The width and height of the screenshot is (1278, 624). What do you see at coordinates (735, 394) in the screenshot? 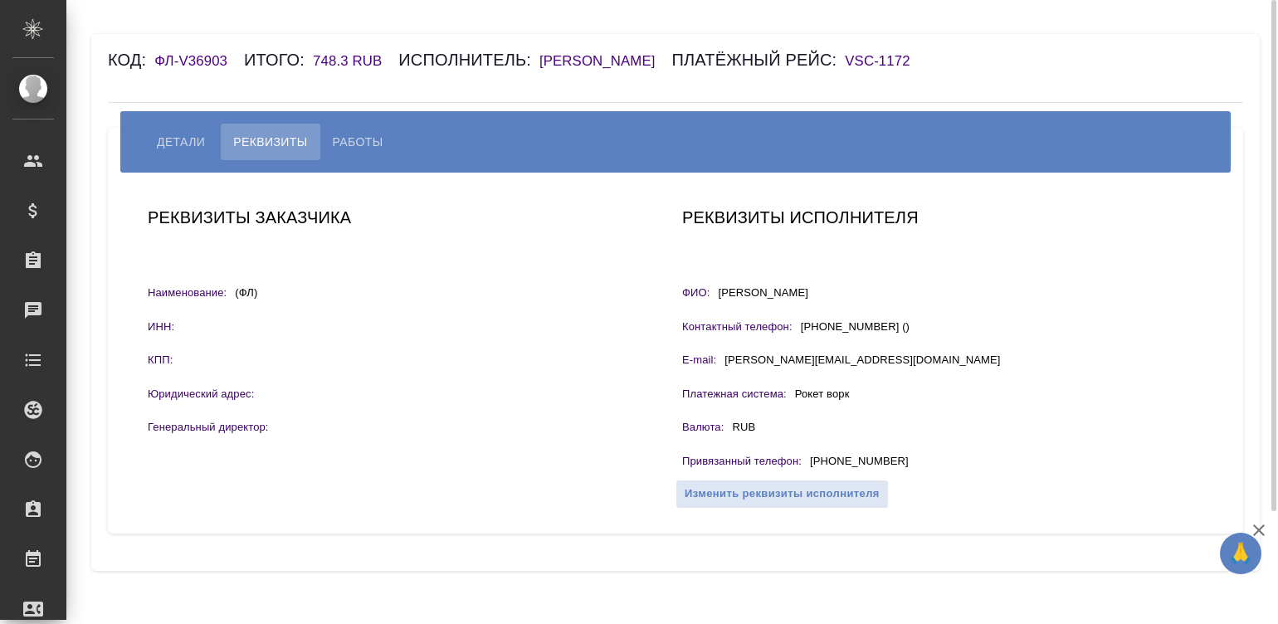
I see `p: Платежная система:` at bounding box center [735, 394].